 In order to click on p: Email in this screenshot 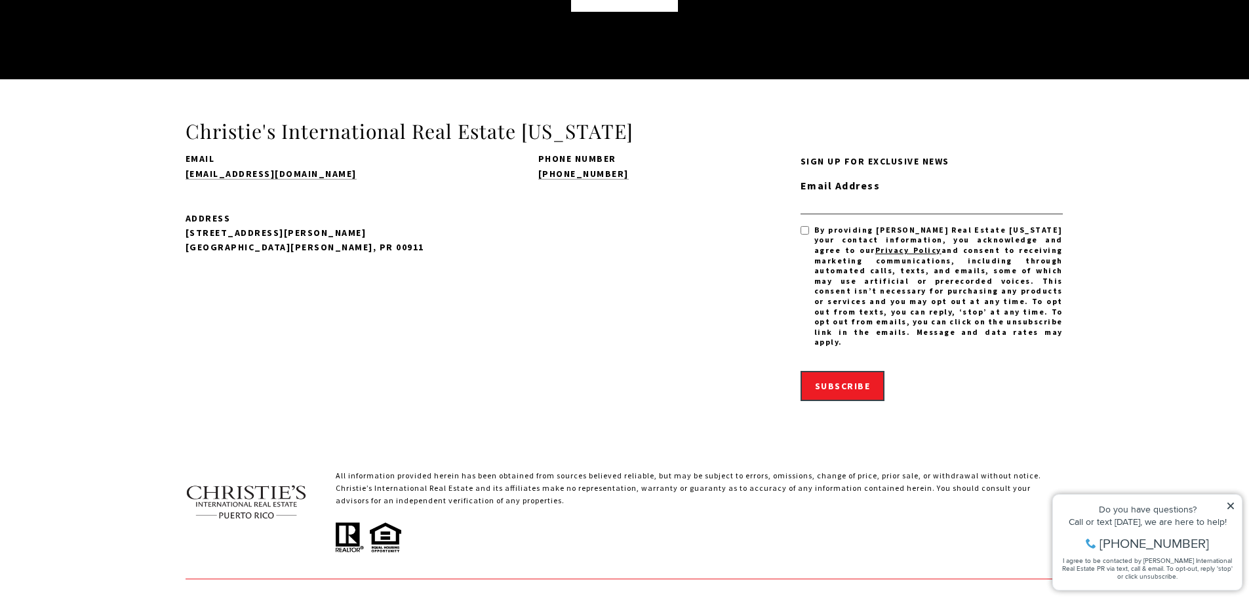, I will do `click(317, 159)`.